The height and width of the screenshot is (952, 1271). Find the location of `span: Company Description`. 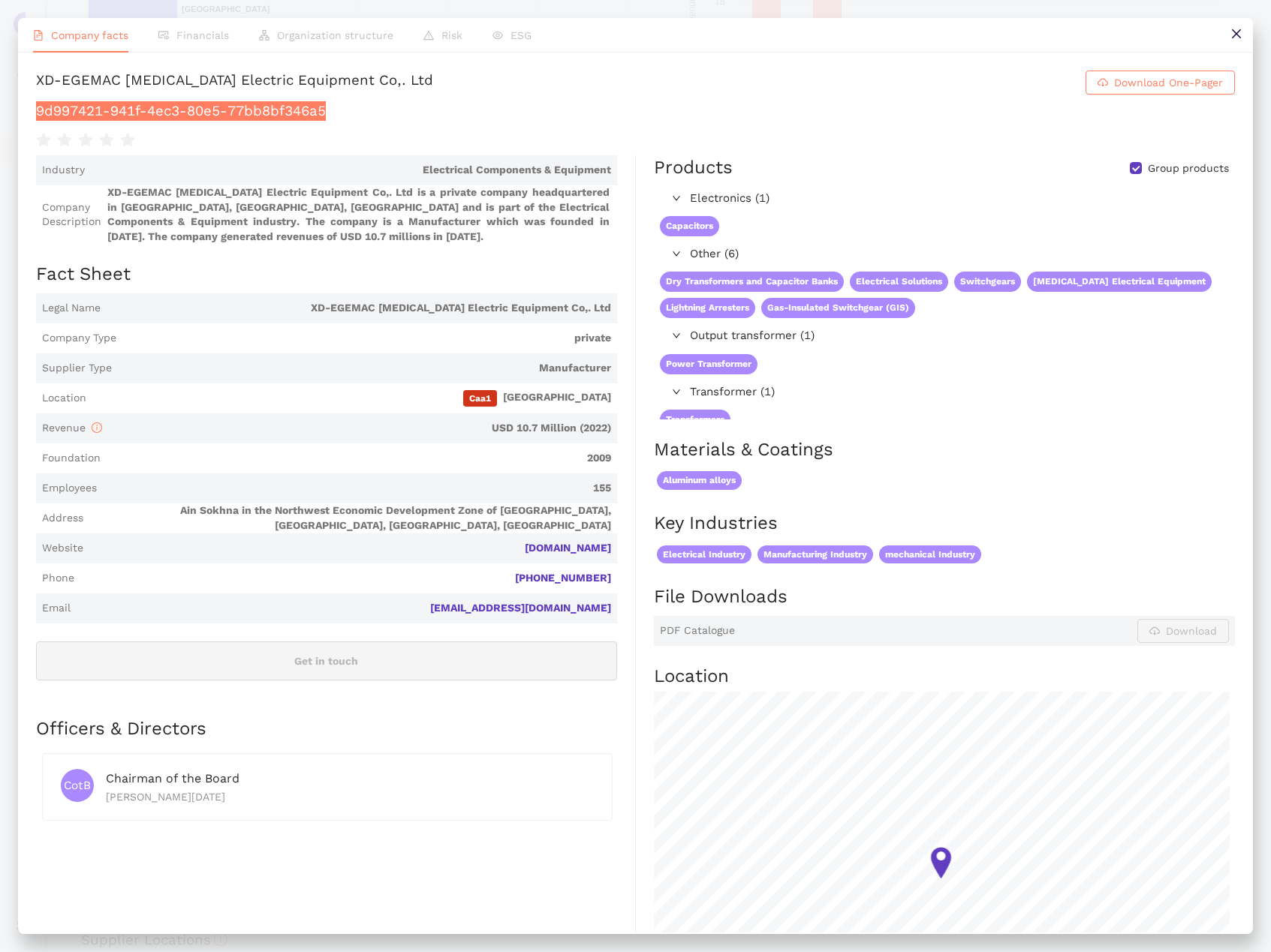

span: Company Description is located at coordinates (72, 214).